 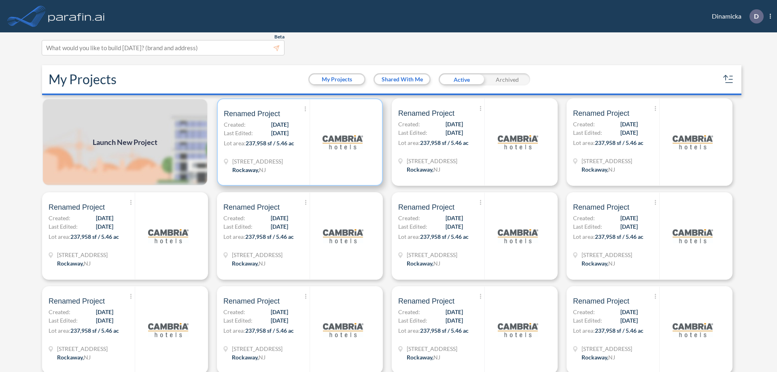 What do you see at coordinates (83, 79) in the screenshot?
I see `h2: My Projects` at bounding box center [83, 79].